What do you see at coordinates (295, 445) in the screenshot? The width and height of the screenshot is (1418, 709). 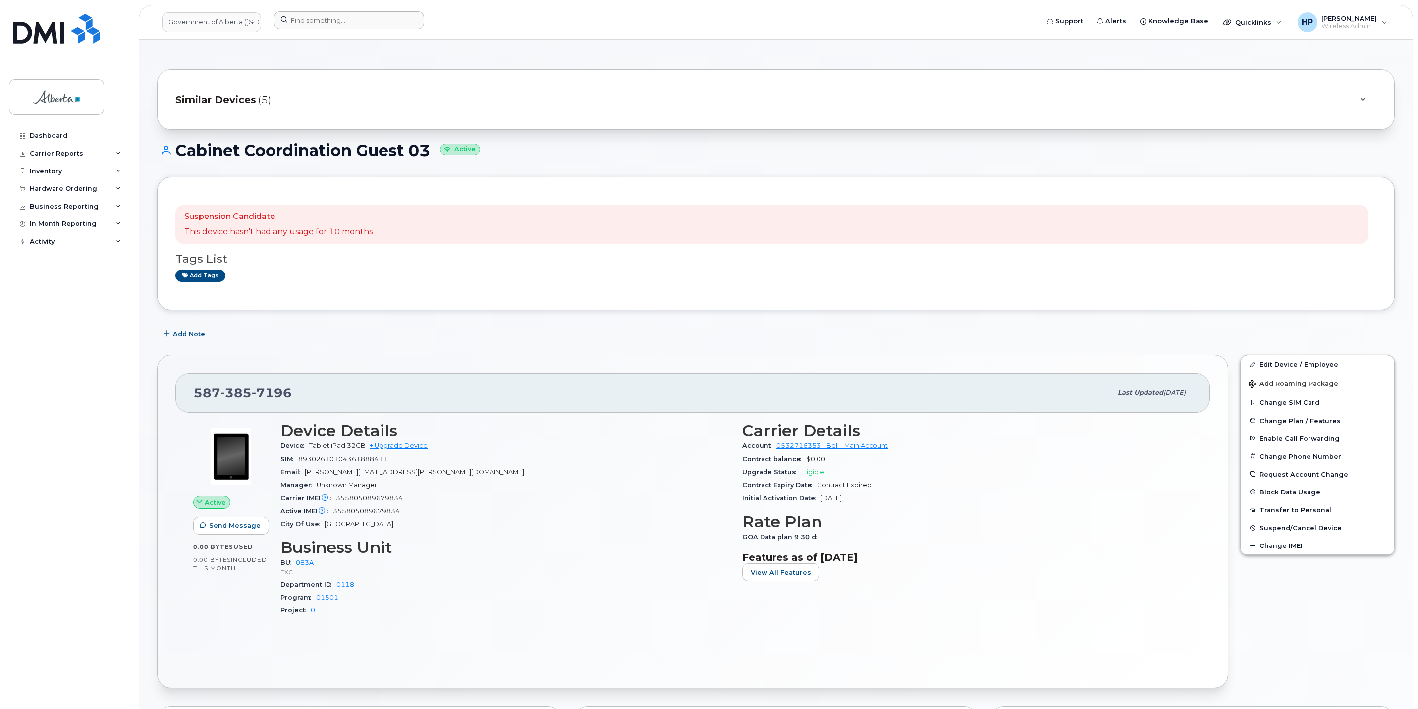 I see `span: Device` at bounding box center [295, 445].